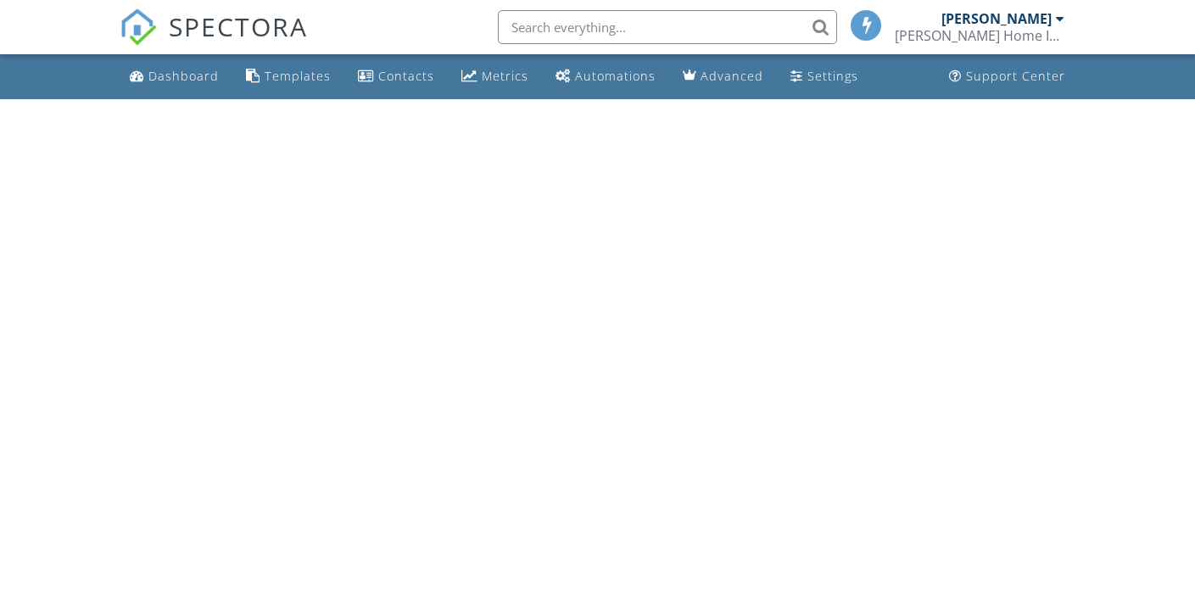  What do you see at coordinates (722, 76) in the screenshot?
I see `a: Advanced` at bounding box center [722, 76].